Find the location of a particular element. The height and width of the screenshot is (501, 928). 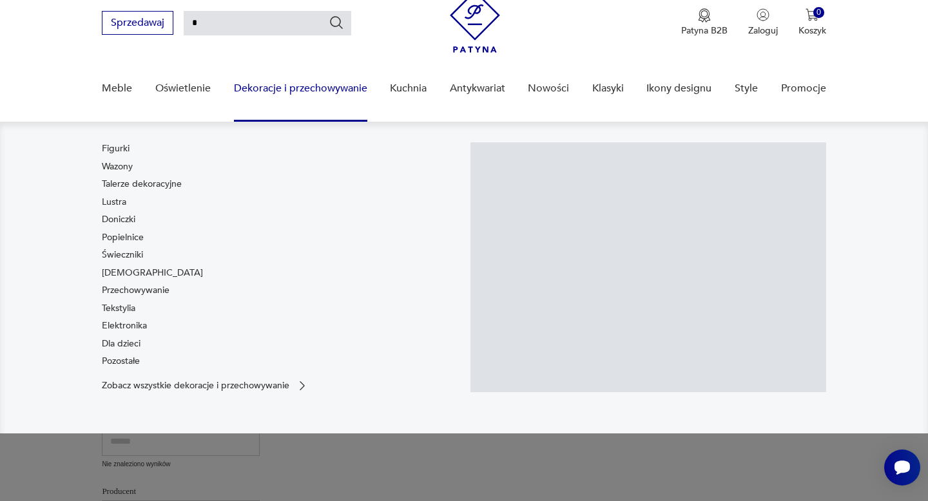

button: Sprzedawaj is located at coordinates (137, 23).